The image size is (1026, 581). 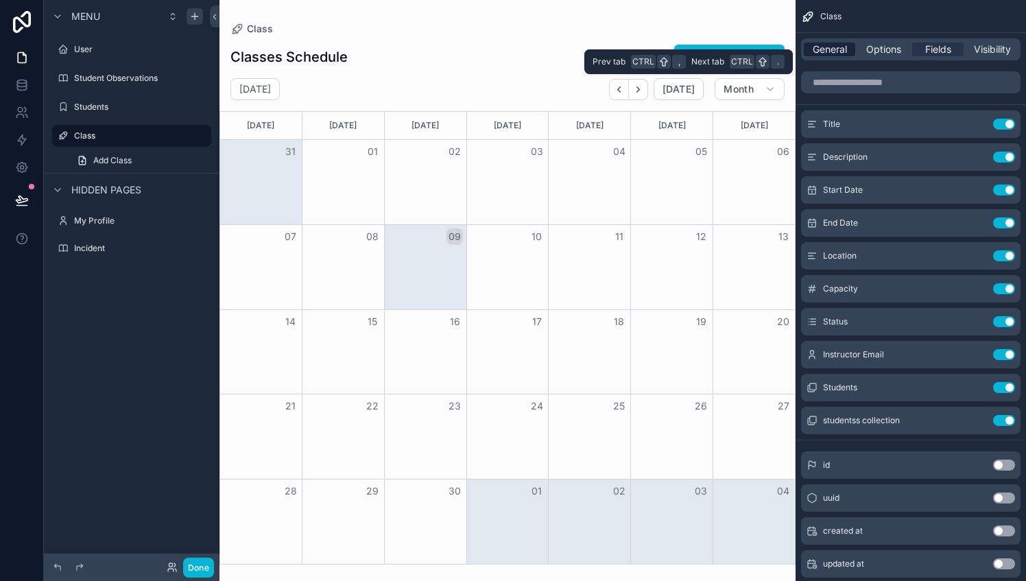 I want to click on span: Status, so click(x=836, y=322).